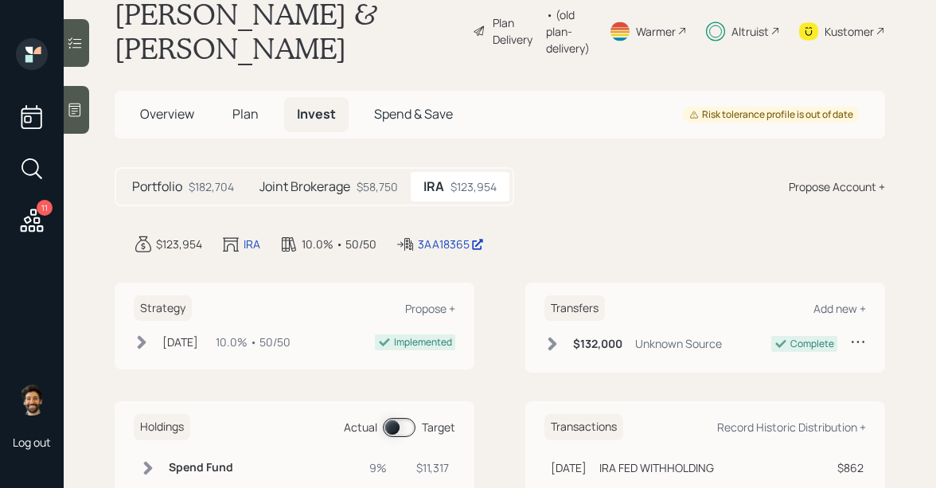 The width and height of the screenshot is (936, 488). Describe the element at coordinates (45, 208) in the screenshot. I see `div: 11` at that location.